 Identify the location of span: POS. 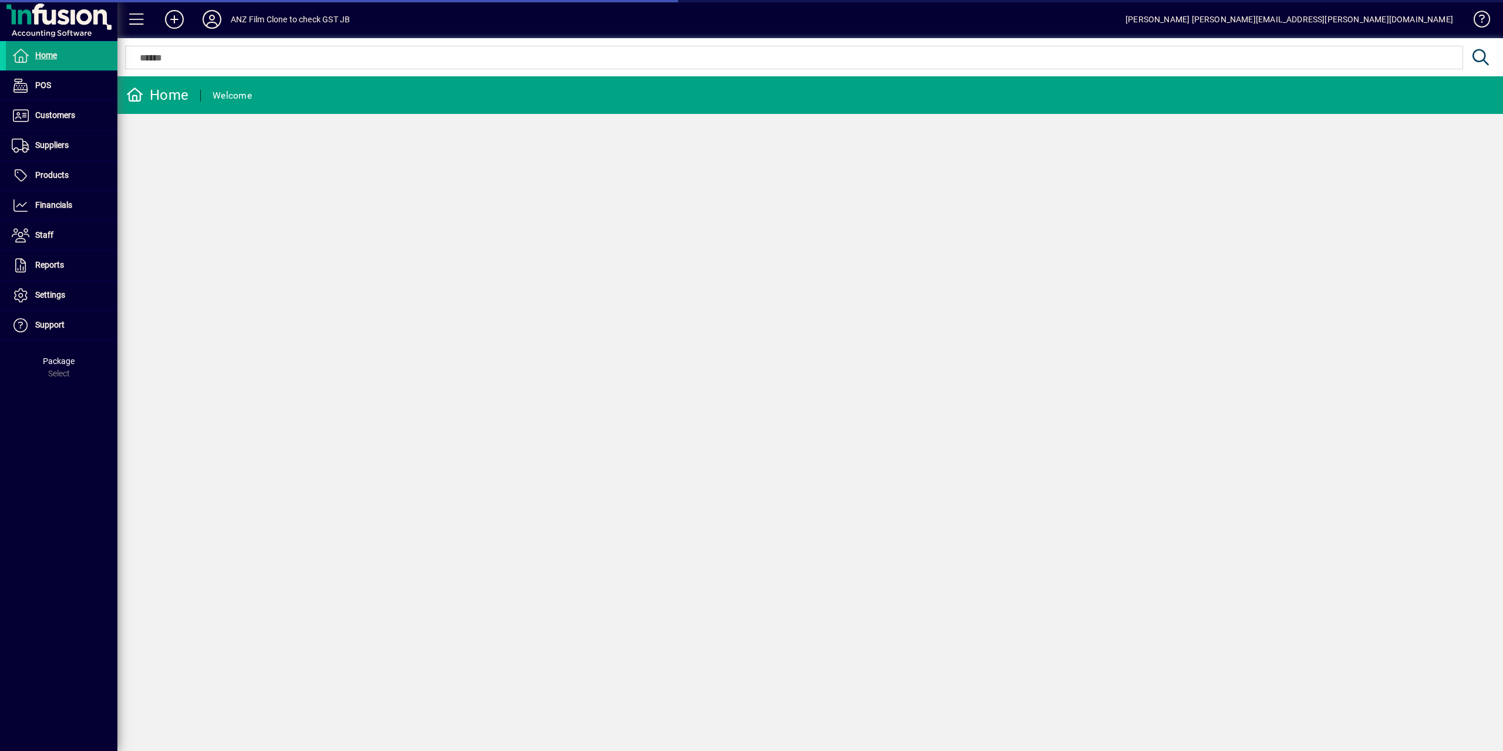
(43, 85).